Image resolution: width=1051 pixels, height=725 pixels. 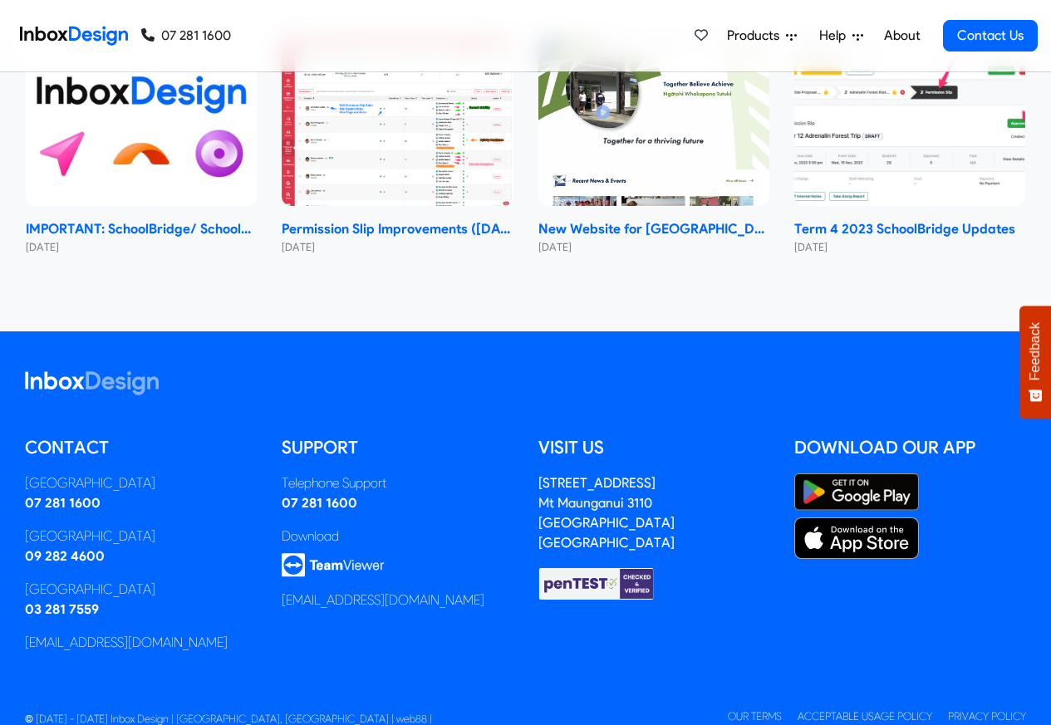 What do you see at coordinates (910, 448) in the screenshot?
I see `h5: Download our App` at bounding box center [910, 448].